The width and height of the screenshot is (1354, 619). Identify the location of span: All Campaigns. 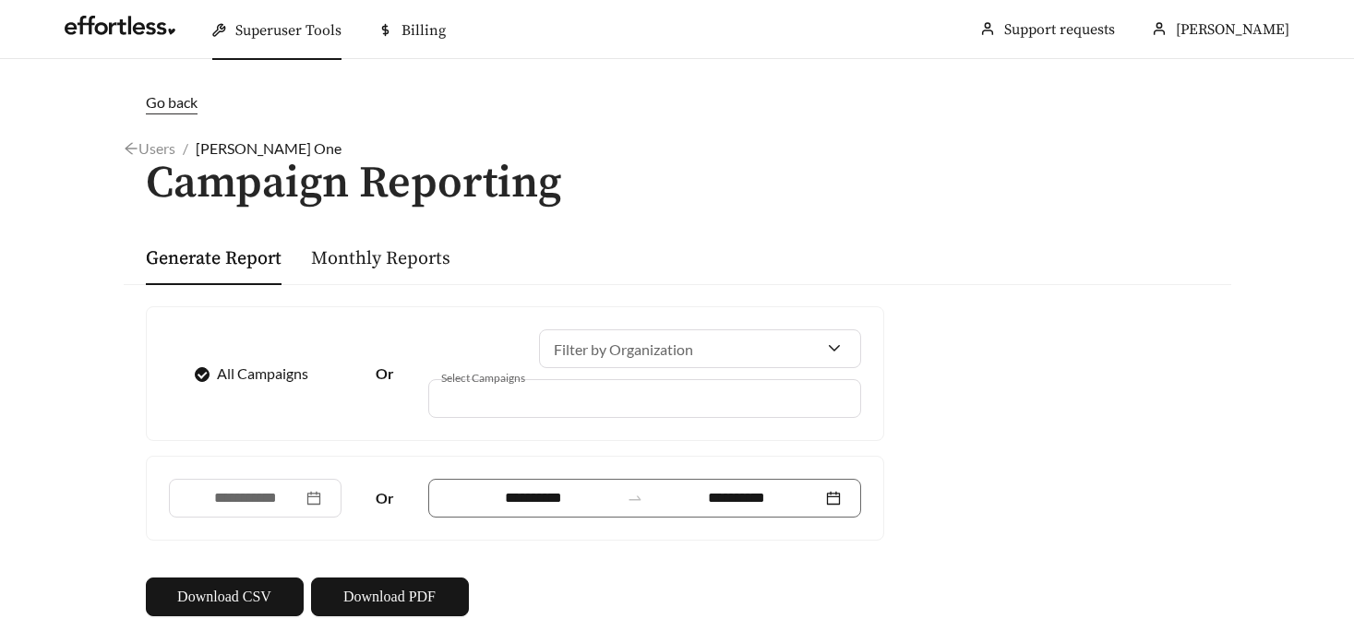
(262, 374).